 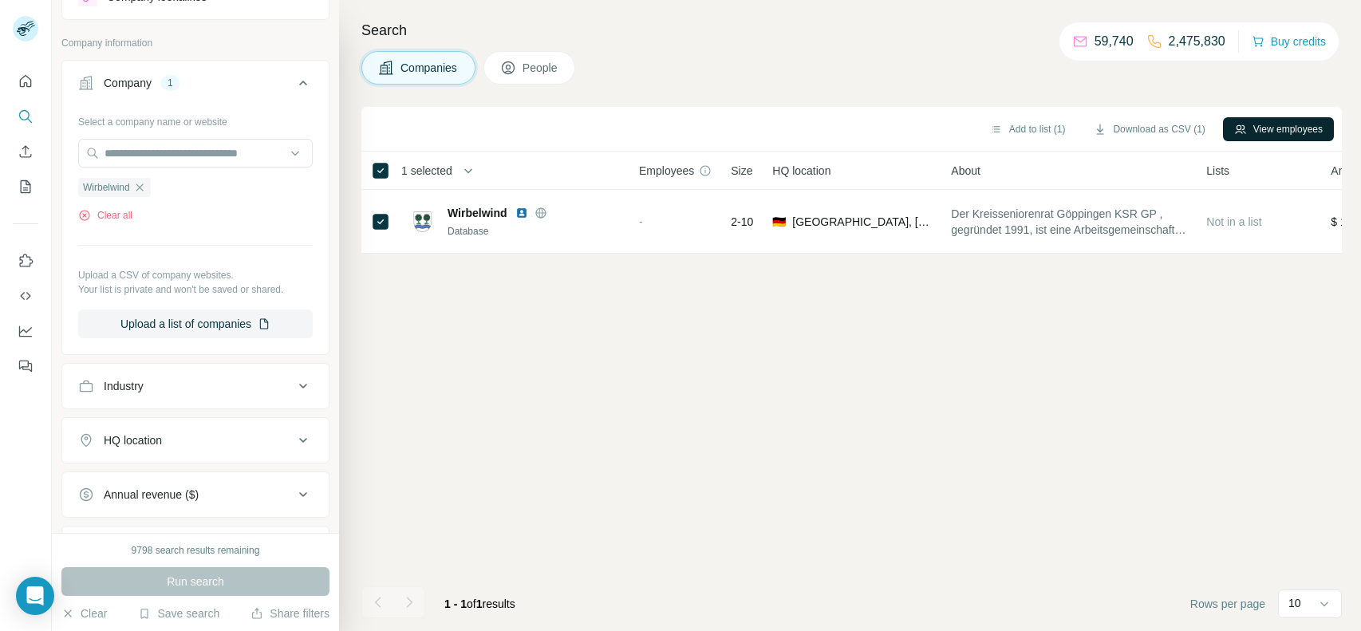 I want to click on div: 9798 search results remaining, so click(x=195, y=550).